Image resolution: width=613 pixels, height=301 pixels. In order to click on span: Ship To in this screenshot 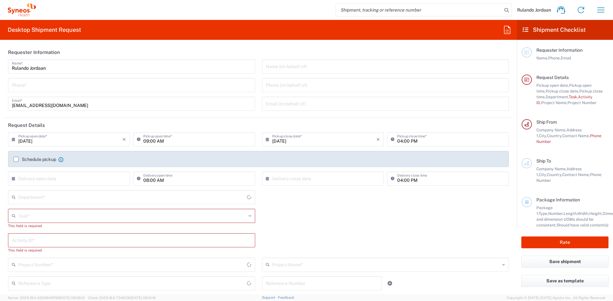, I will do `click(544, 161)`.